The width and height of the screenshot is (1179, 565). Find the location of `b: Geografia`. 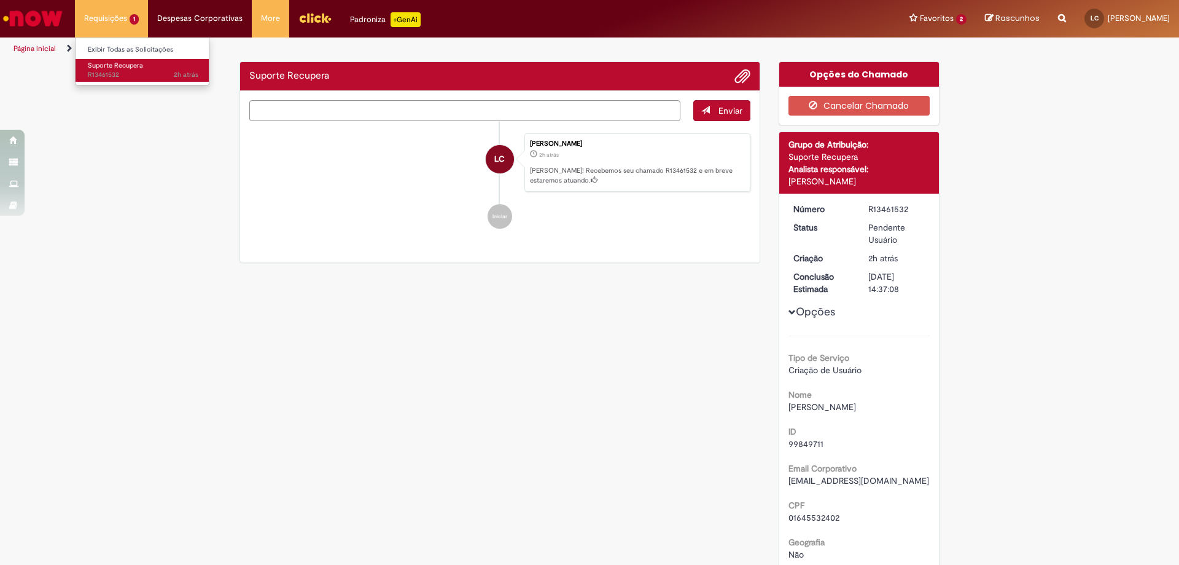

b: Geografia is located at coordinates (807, 542).